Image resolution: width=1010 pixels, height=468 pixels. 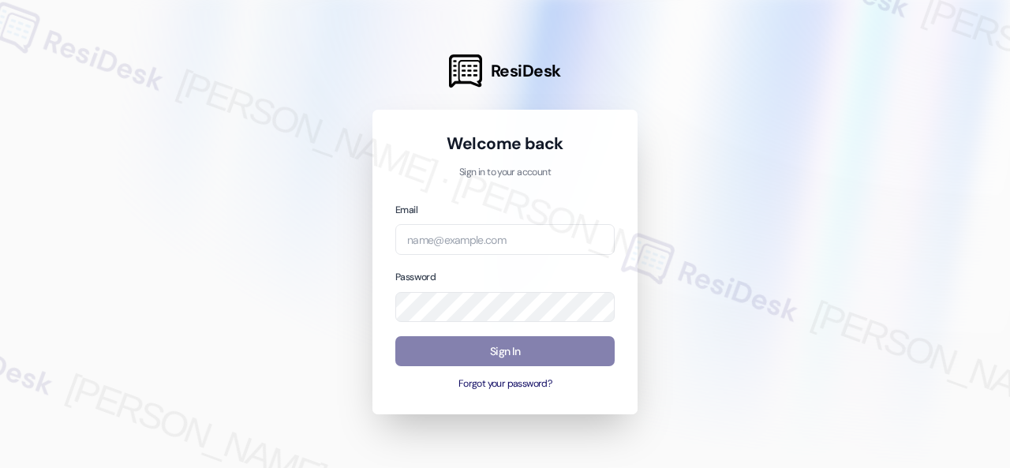 What do you see at coordinates (466, 71) in the screenshot?
I see `img: ResiDesk Logo` at bounding box center [466, 71].